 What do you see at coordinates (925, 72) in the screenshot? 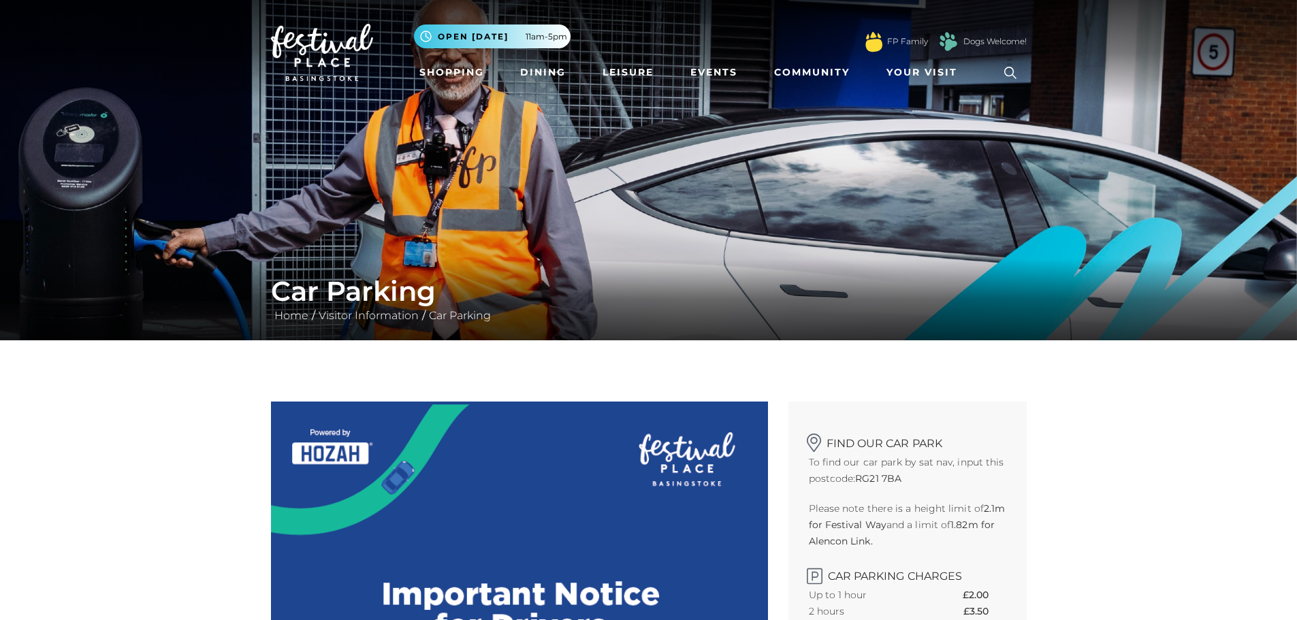
I see `a: Your Visit` at bounding box center [925, 72].